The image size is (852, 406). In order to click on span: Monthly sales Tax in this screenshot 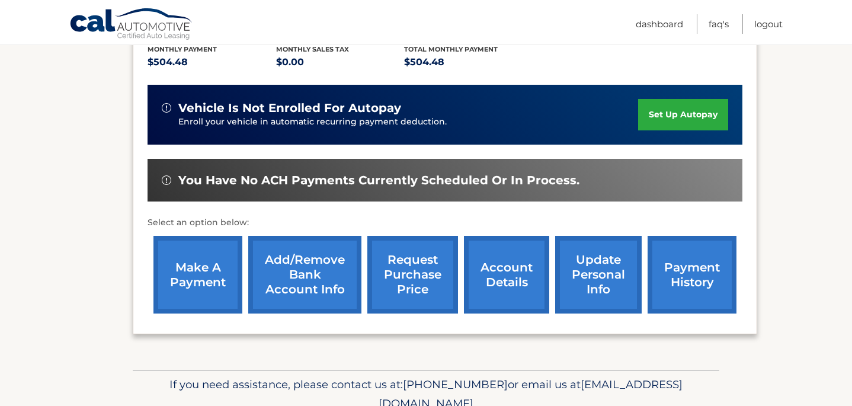, I will do `click(312, 49)`.